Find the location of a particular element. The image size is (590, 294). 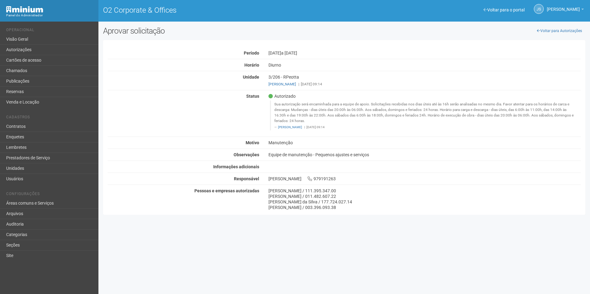

div: Manutenção is located at coordinates (424, 143).